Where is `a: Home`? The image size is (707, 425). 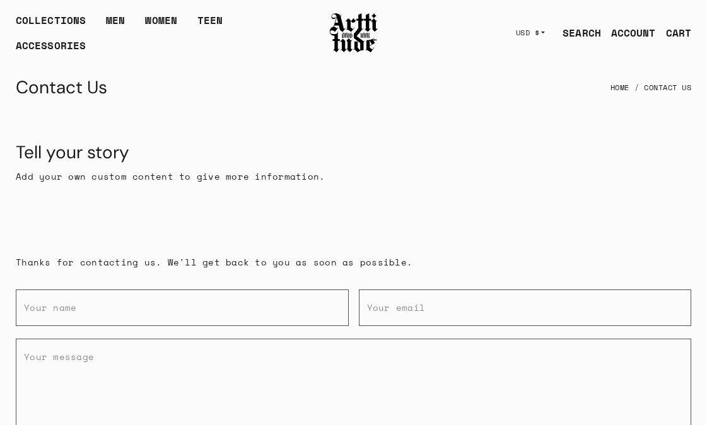 a: Home is located at coordinates (620, 88).